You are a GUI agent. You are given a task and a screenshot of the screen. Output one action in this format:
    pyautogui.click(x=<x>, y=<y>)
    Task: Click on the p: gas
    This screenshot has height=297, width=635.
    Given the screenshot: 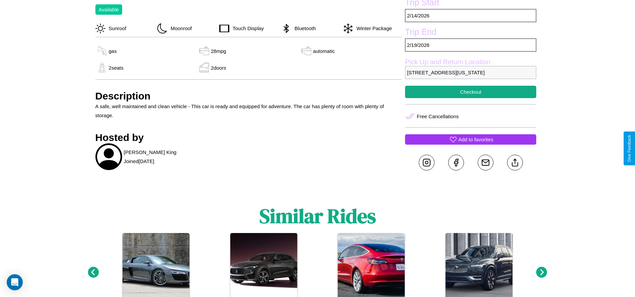 What is the action you would take?
    pyautogui.click(x=113, y=51)
    